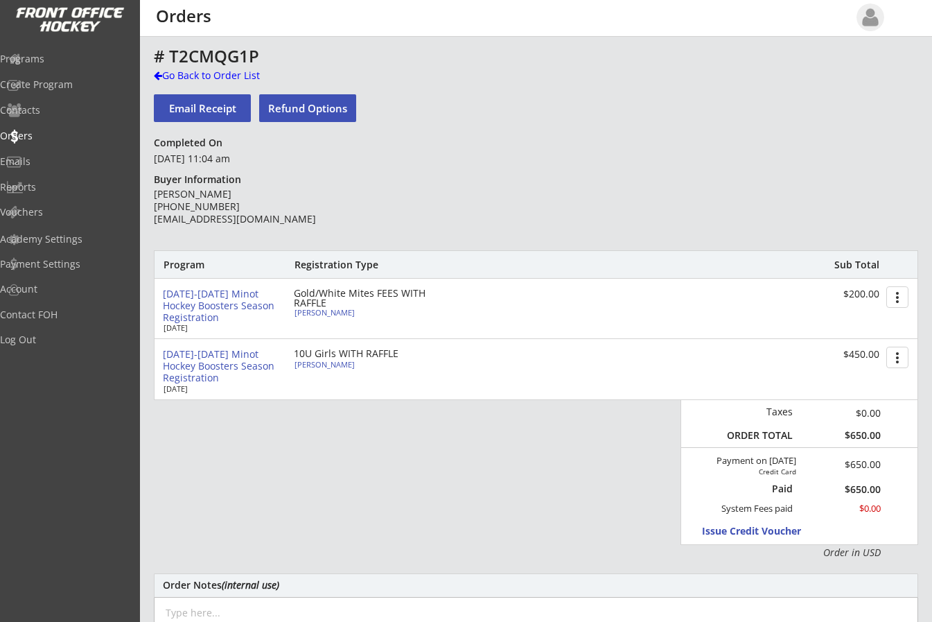 The image size is (932, 622). Describe the element at coordinates (308, 108) in the screenshot. I see `button: Refund Options` at that location.